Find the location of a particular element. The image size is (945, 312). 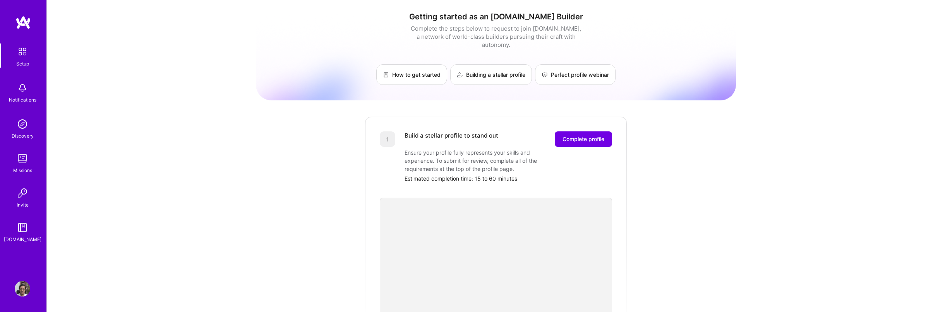

img: bell is located at coordinates (22, 88).